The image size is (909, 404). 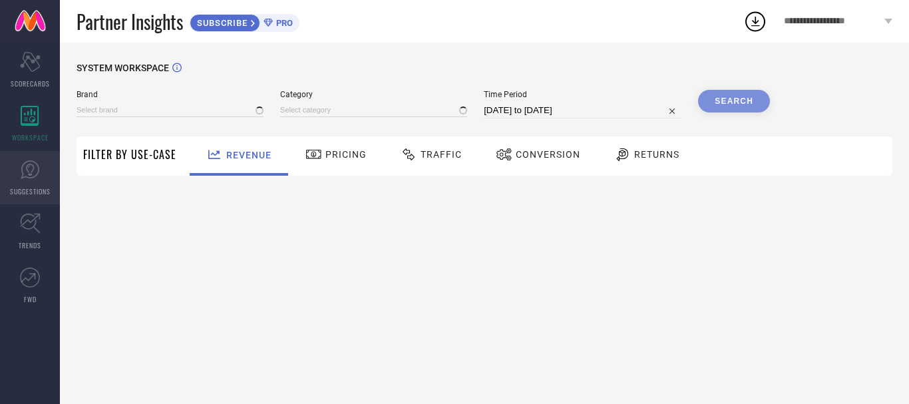 What do you see at coordinates (249, 155) in the screenshot?
I see `span: Revenue` at bounding box center [249, 155].